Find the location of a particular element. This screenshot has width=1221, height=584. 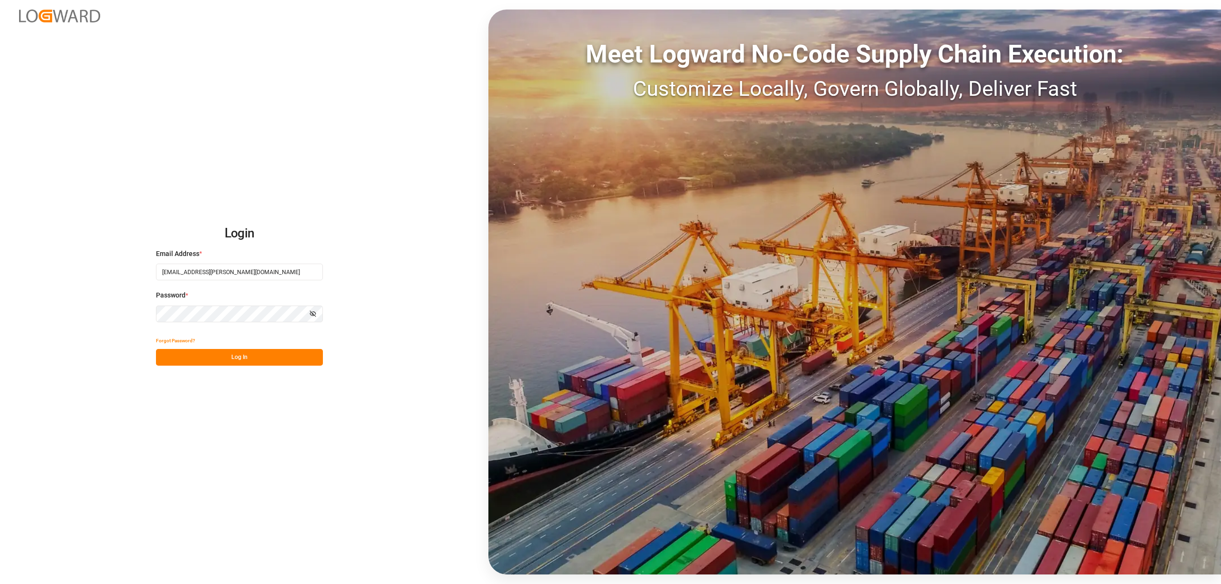

span: Password is located at coordinates (171, 295).